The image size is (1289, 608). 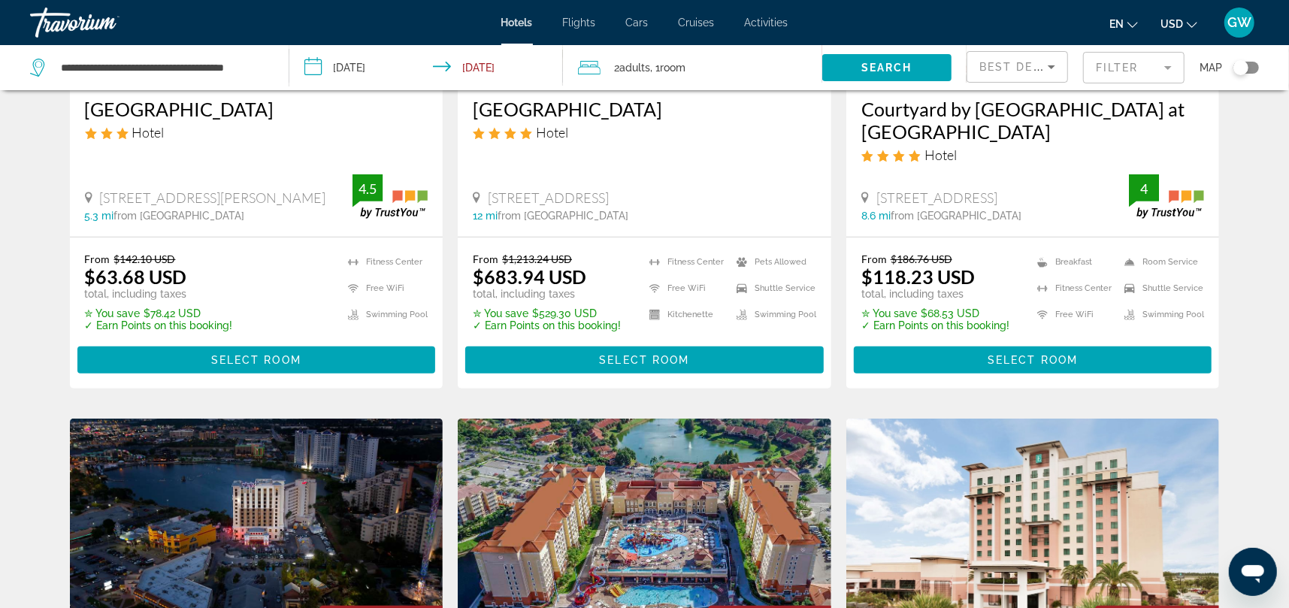 What do you see at coordinates (1161, 262) in the screenshot?
I see `li: Room Service` at bounding box center [1161, 262].